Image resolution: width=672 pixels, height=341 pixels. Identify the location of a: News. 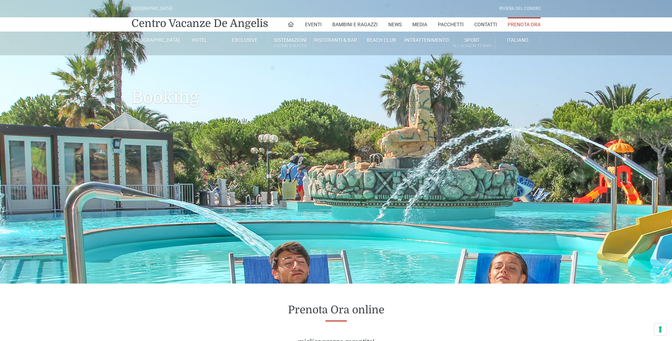
(395, 24).